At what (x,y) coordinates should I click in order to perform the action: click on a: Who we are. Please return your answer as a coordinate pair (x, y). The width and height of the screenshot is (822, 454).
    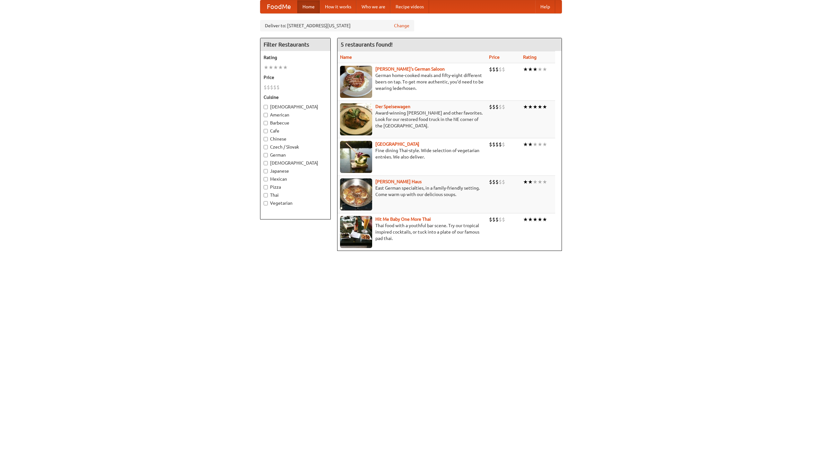
    Looking at the image, I should click on (373, 7).